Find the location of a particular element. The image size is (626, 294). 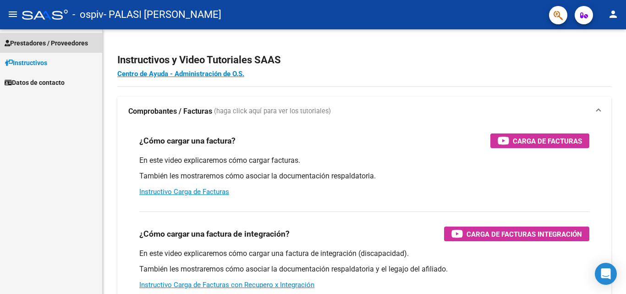

p: También les mostraremos cómo asociar la documentación respaldatoria y el legajo del afiliado. is located at coordinates (364, 269).